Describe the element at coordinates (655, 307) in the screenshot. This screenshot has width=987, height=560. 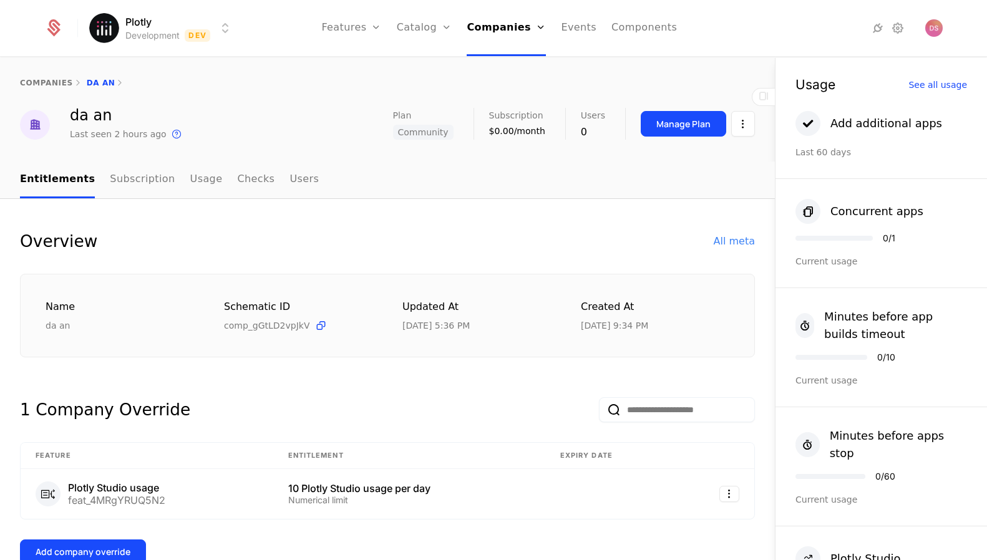
I see `div: Created at` at that location.